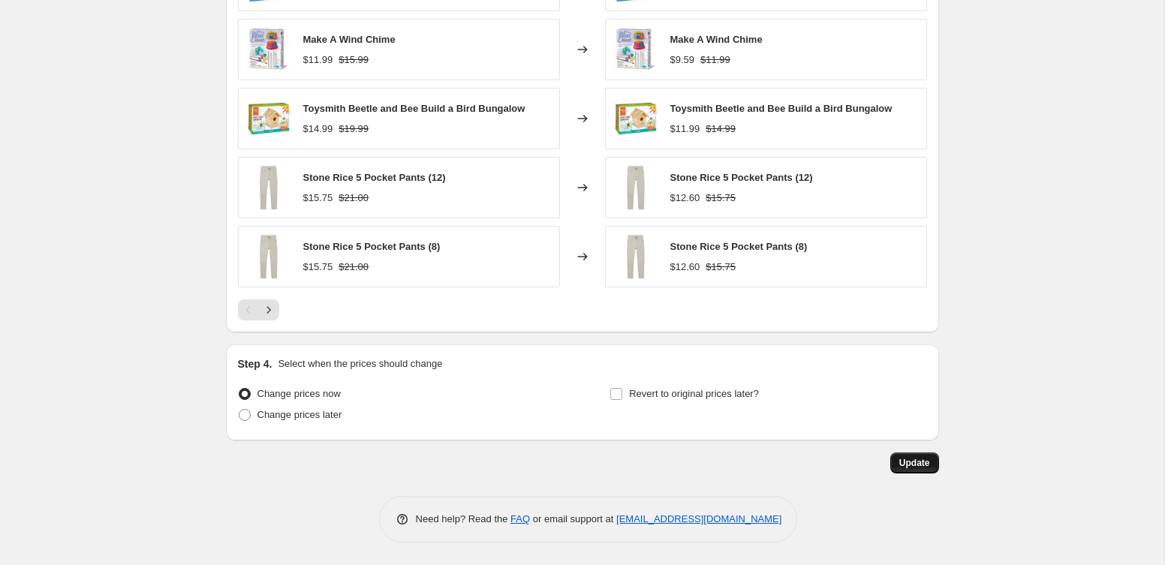 The height and width of the screenshot is (565, 1165). What do you see at coordinates (914, 463) in the screenshot?
I see `button: Update` at bounding box center [914, 463].